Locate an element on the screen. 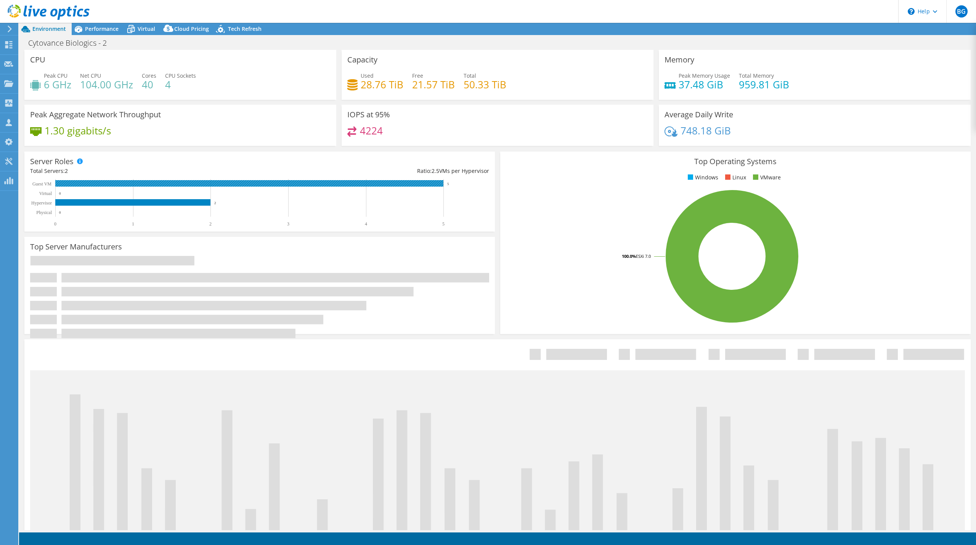 This screenshot has height=545, width=976. span: BG is located at coordinates (961, 11).